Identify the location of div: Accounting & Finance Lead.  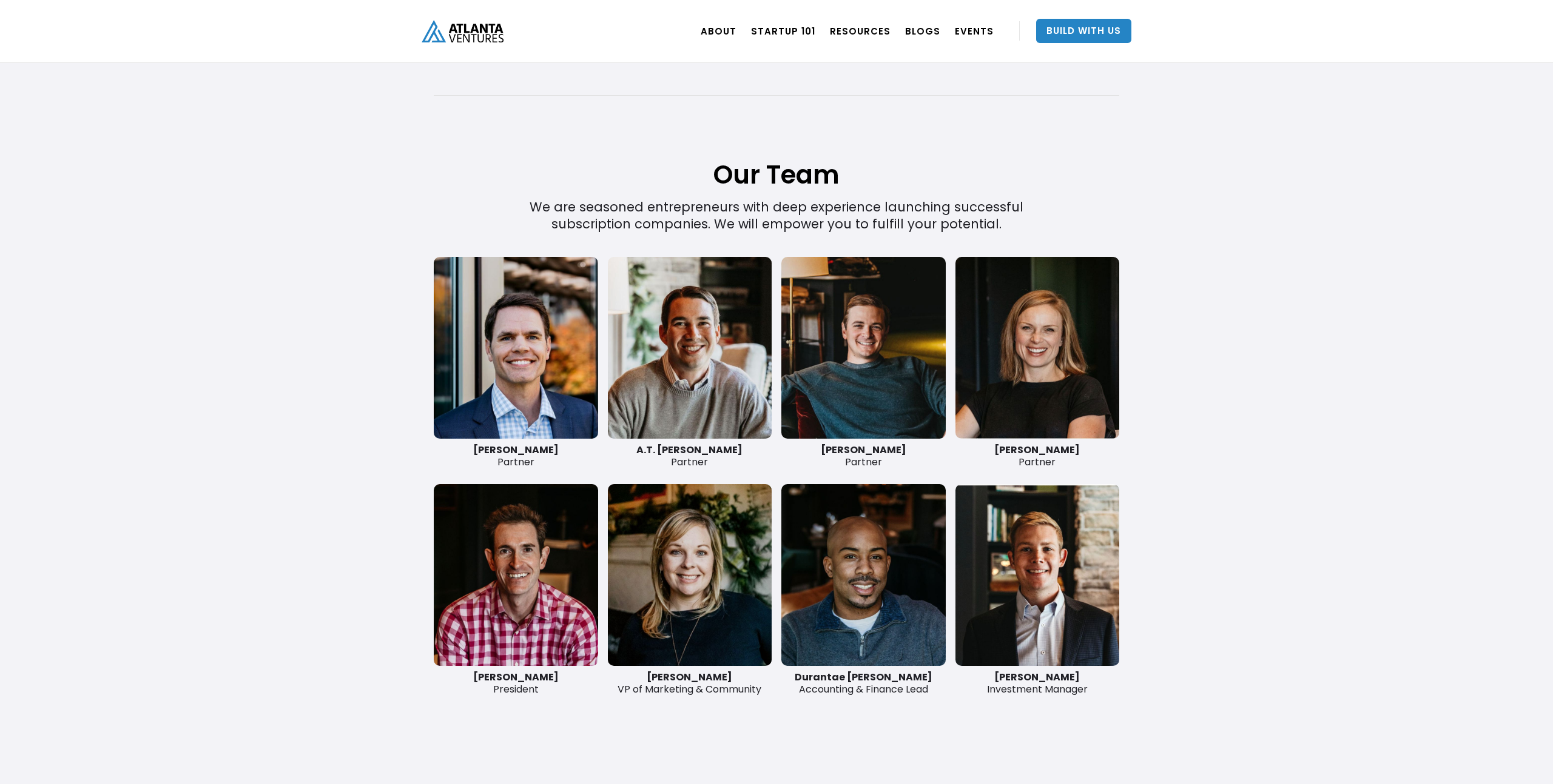
(863, 683).